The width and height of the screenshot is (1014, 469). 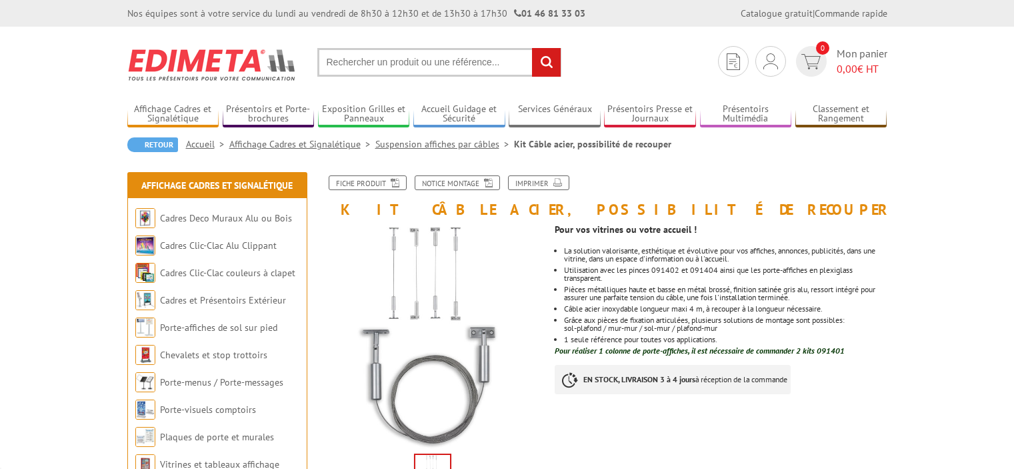 What do you see at coordinates (207, 144) in the screenshot?
I see `a: Accueil` at bounding box center [207, 144].